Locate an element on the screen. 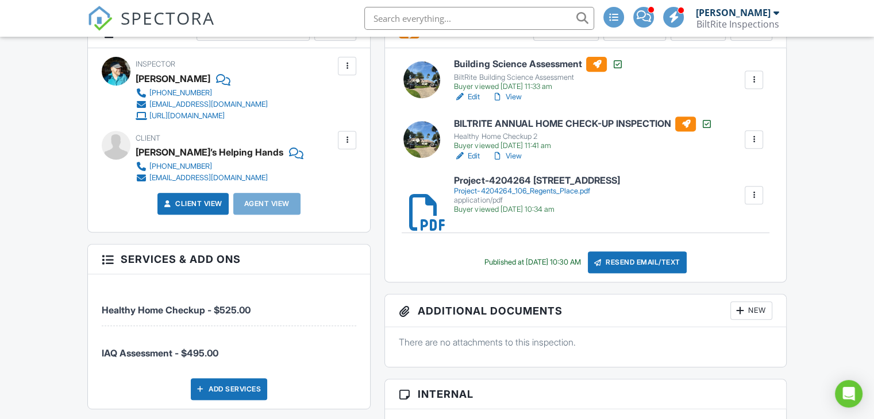 This screenshot has width=874, height=419. a: SPECTORA is located at coordinates (151, 28).